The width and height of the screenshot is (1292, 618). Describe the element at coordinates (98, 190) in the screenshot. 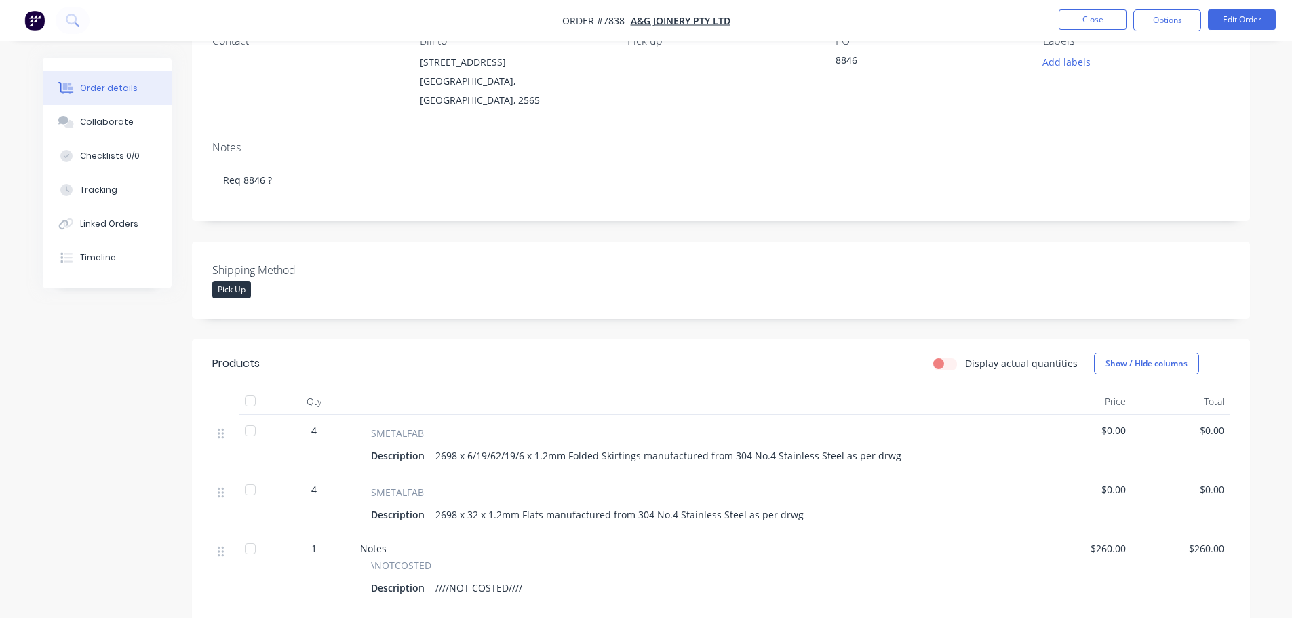

I see `div: Tracking` at that location.